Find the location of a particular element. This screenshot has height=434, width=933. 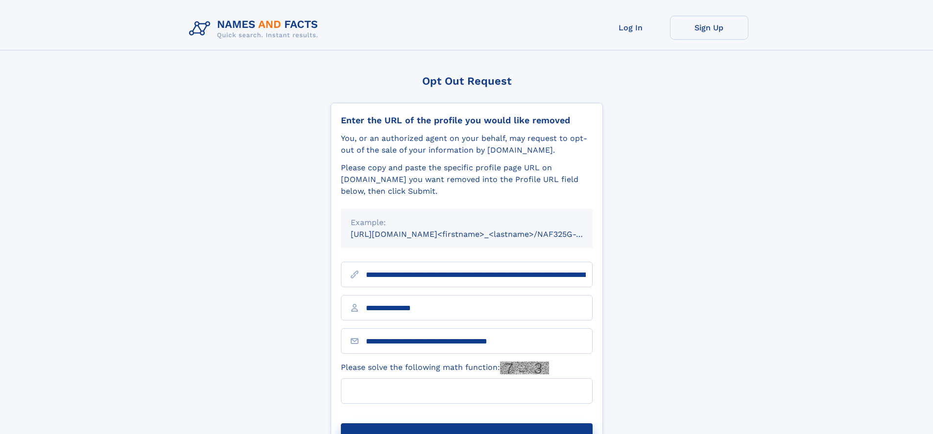

div: Enter the URL of the profile you would like removed is located at coordinates (467, 120).